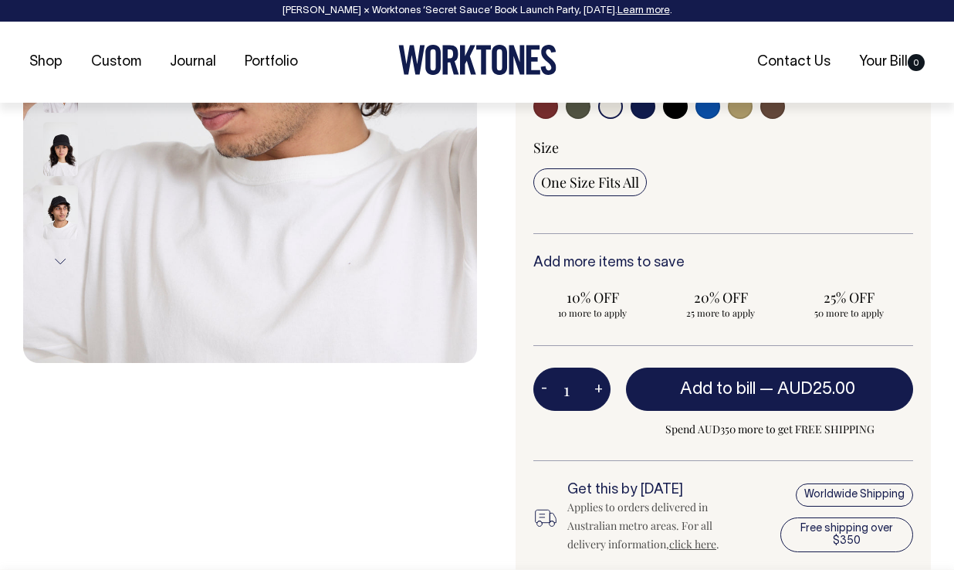 The image size is (954, 570). What do you see at coordinates (116, 62) in the screenshot?
I see `a: Custom` at bounding box center [116, 62].